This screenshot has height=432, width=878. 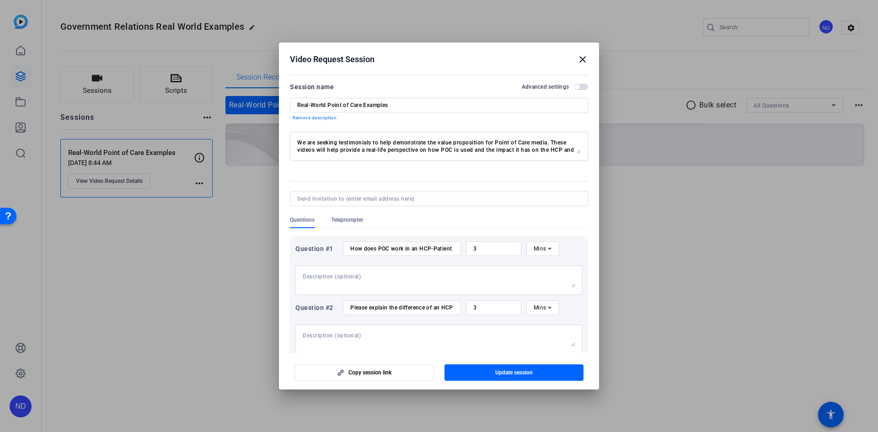 What do you see at coordinates (582, 59) in the screenshot?
I see `mat-icon: close` at bounding box center [582, 59].